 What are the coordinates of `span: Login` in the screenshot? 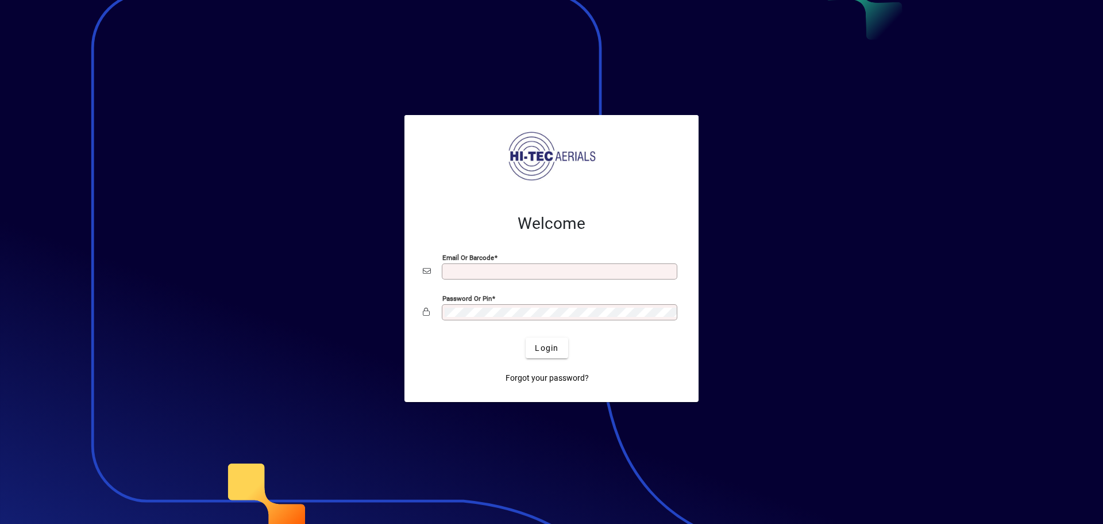 It's located at (547, 348).